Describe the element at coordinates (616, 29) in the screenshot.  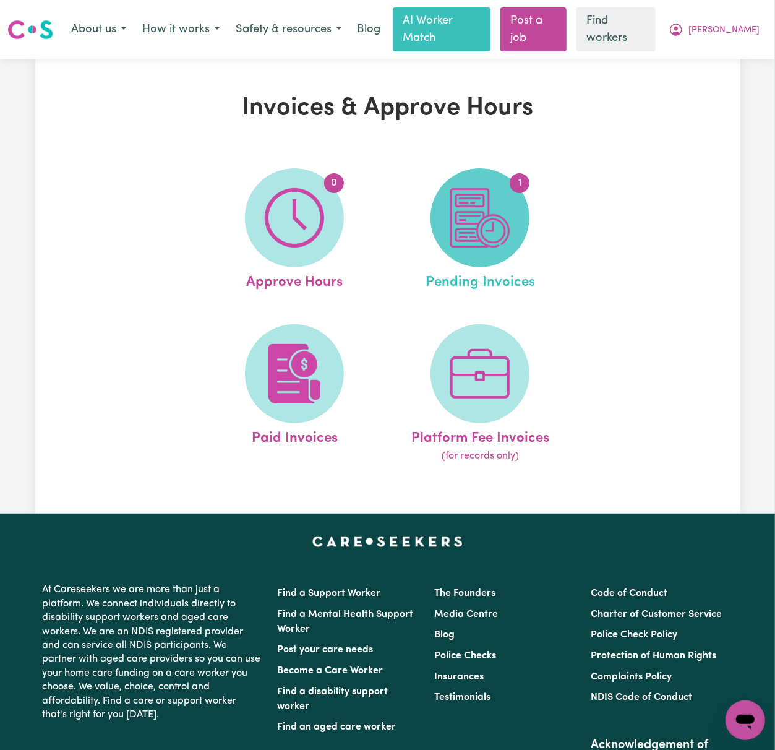
I see `a: Find workers` at that location.